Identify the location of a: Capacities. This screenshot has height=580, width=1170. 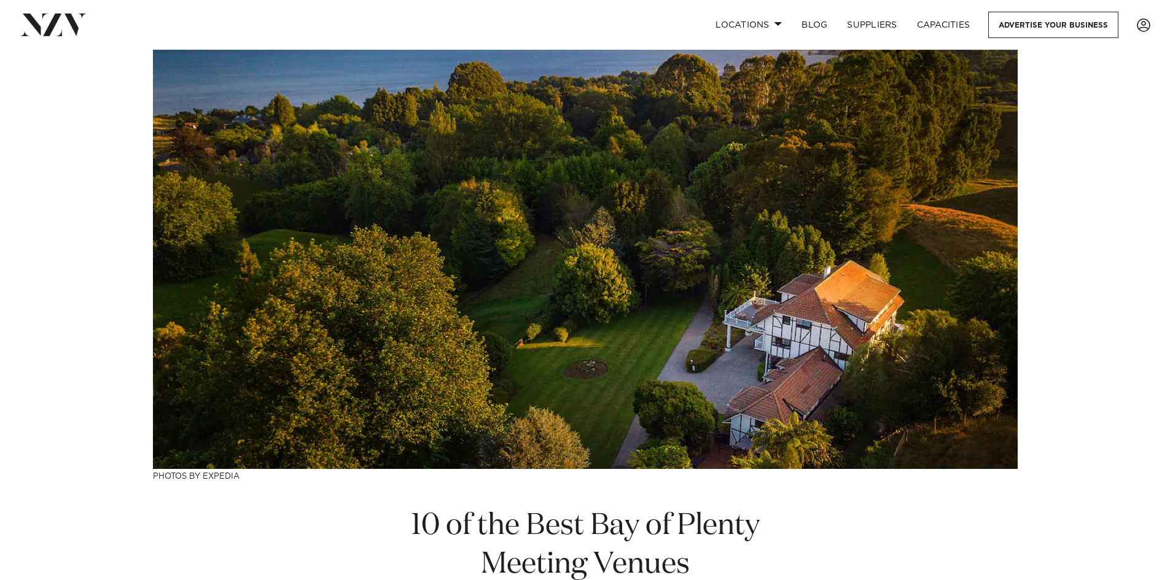
(943, 25).